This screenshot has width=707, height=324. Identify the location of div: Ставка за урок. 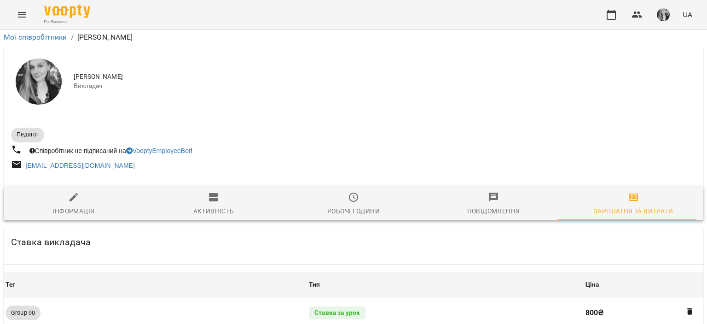
(337, 313).